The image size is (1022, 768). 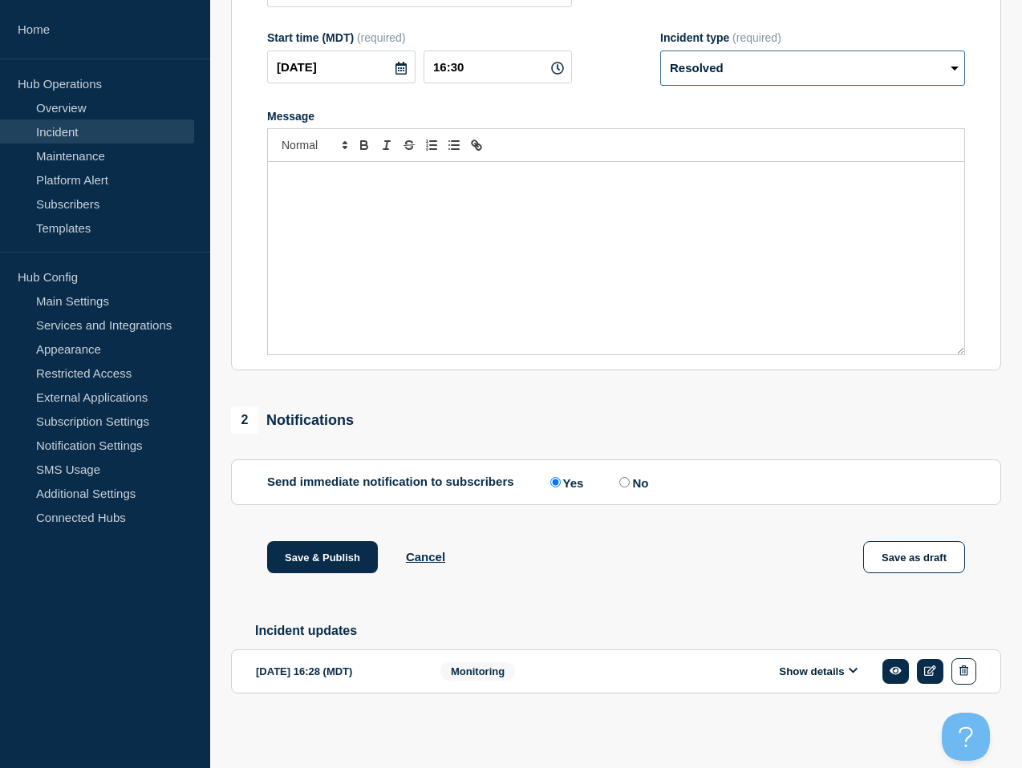 I want to click on button: Save & Publish, so click(x=322, y=557).